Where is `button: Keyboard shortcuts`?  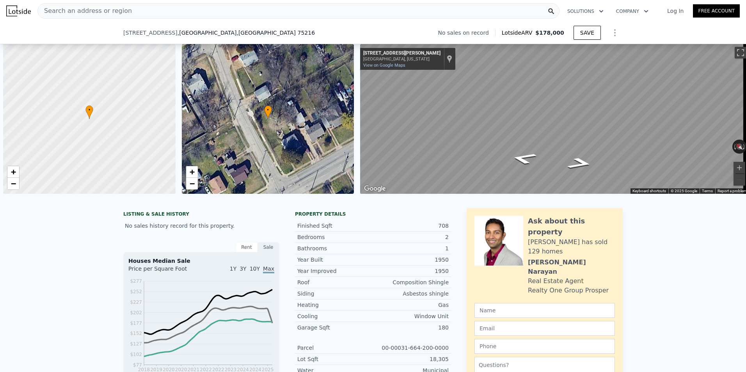
button: Keyboard shortcuts is located at coordinates (649, 191).